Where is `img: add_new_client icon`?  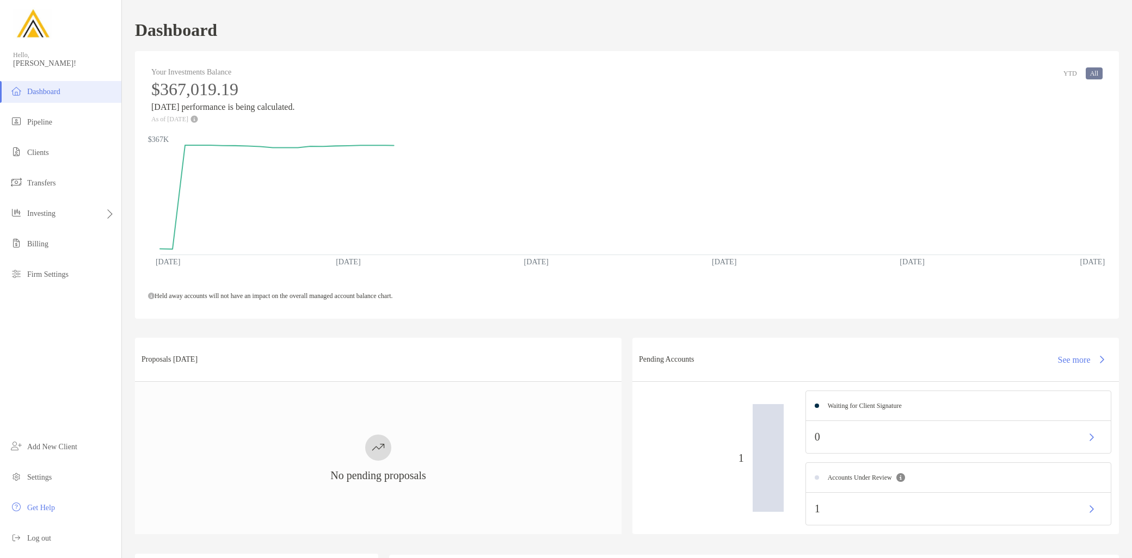 img: add_new_client icon is located at coordinates (16, 446).